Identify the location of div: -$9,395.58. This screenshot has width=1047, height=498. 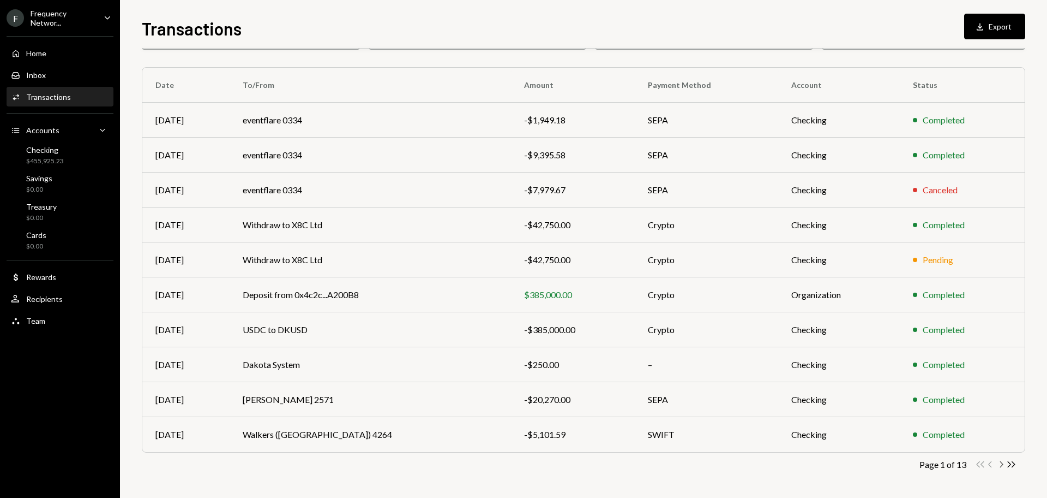
(573, 155).